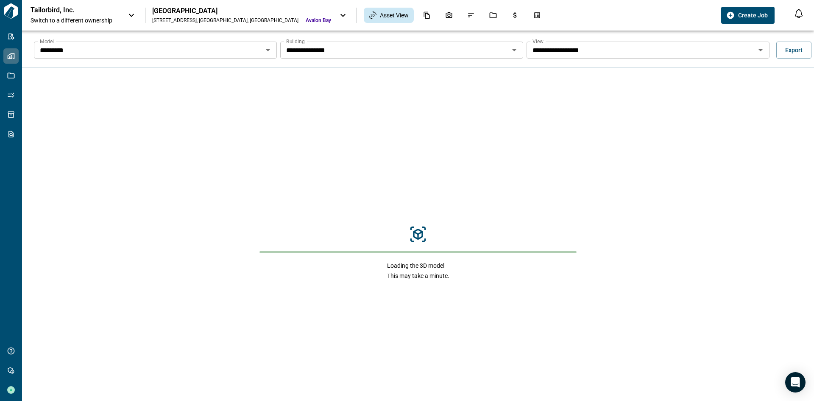 The width and height of the screenshot is (814, 401). I want to click on div: Jobs, so click(493, 15).